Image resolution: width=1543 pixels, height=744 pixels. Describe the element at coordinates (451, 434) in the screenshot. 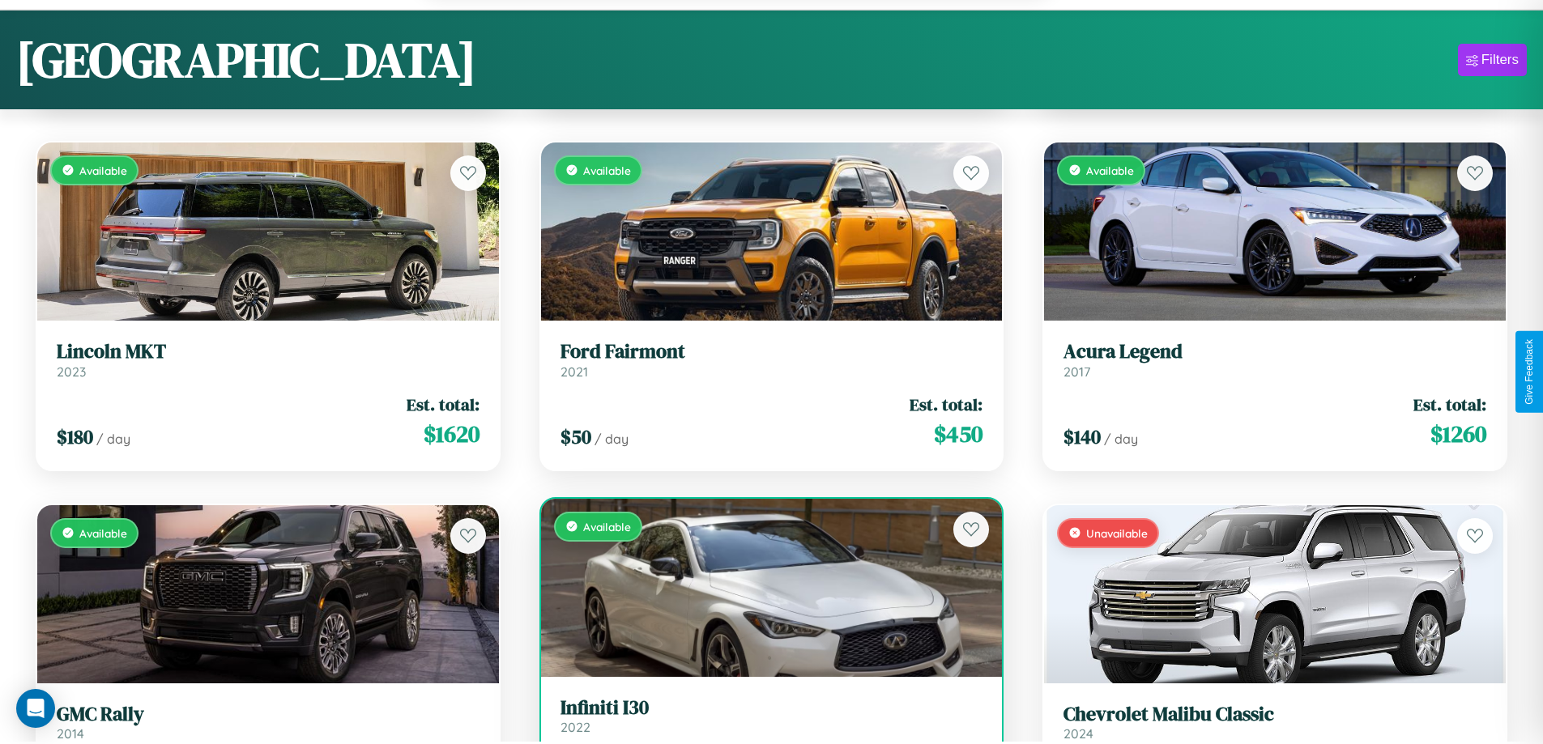

I see `span: $ 1620` at that location.